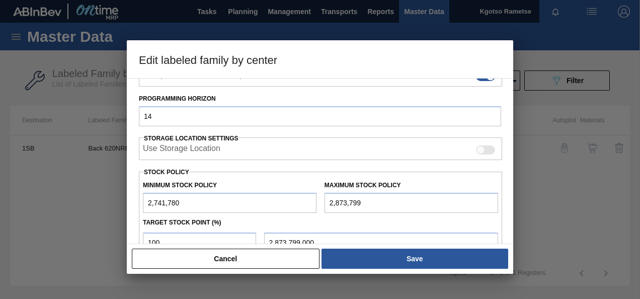  What do you see at coordinates (180, 185) in the screenshot?
I see `label: Minimum Stock Policy` at bounding box center [180, 185].